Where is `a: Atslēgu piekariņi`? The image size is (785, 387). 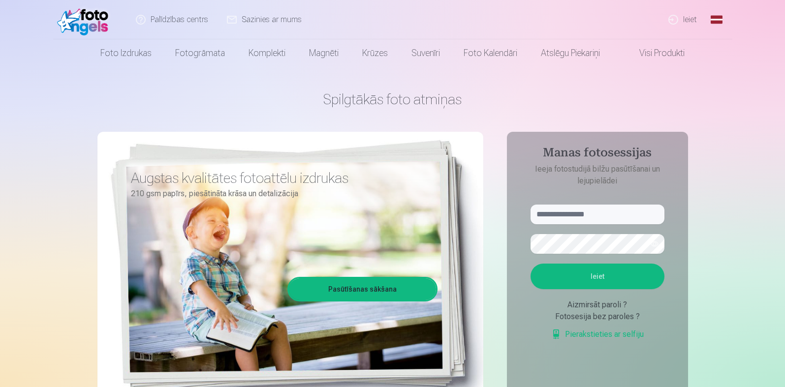 a: Atslēgu piekariņi is located at coordinates (570, 53).